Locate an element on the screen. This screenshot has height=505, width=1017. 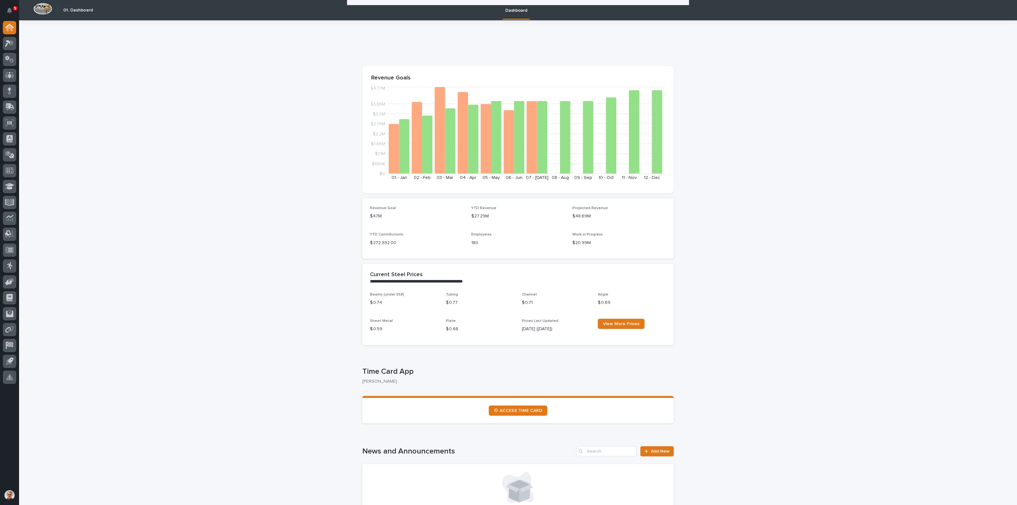
p: $ 272,932.00 is located at coordinates (417, 243).